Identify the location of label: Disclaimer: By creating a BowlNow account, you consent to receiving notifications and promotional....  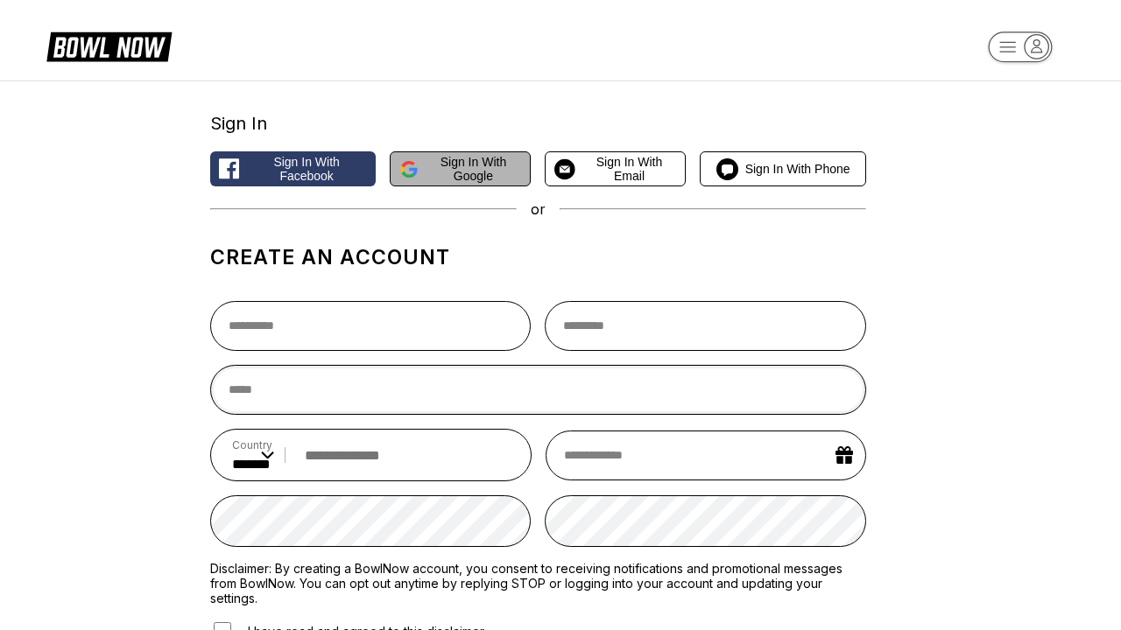
(538, 583).